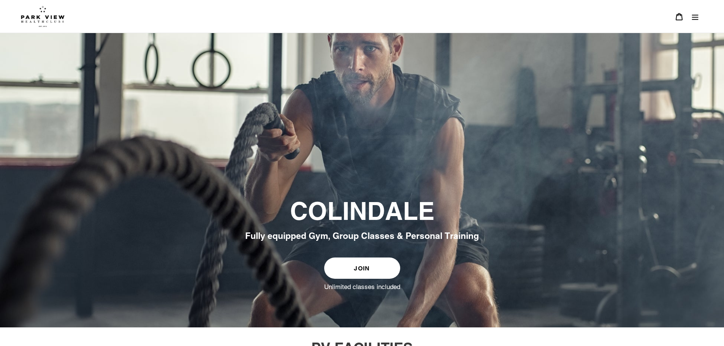 This screenshot has height=346, width=724. What do you see at coordinates (362, 287) in the screenshot?
I see `label: Unlimited classes included` at bounding box center [362, 287].